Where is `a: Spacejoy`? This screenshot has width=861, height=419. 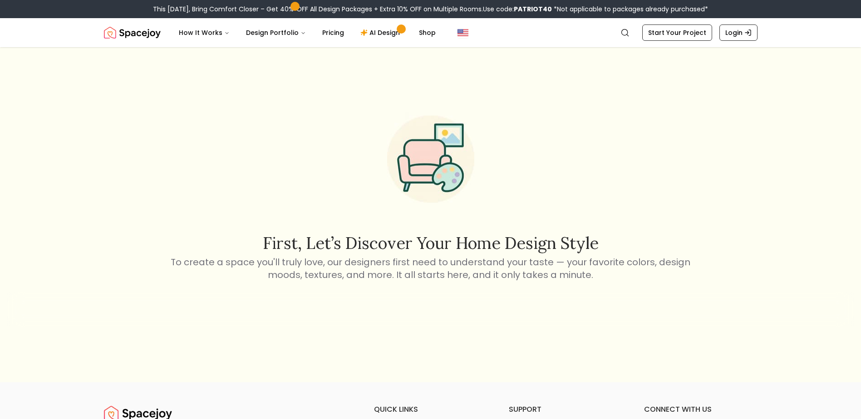
a: Spacejoy is located at coordinates (132, 33).